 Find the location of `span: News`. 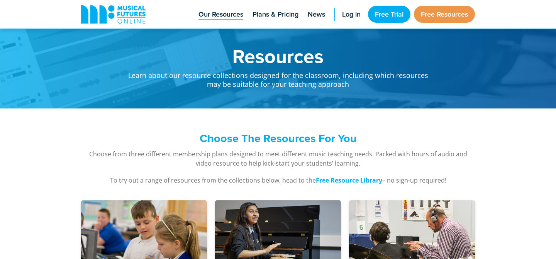

span: News is located at coordinates (316, 14).